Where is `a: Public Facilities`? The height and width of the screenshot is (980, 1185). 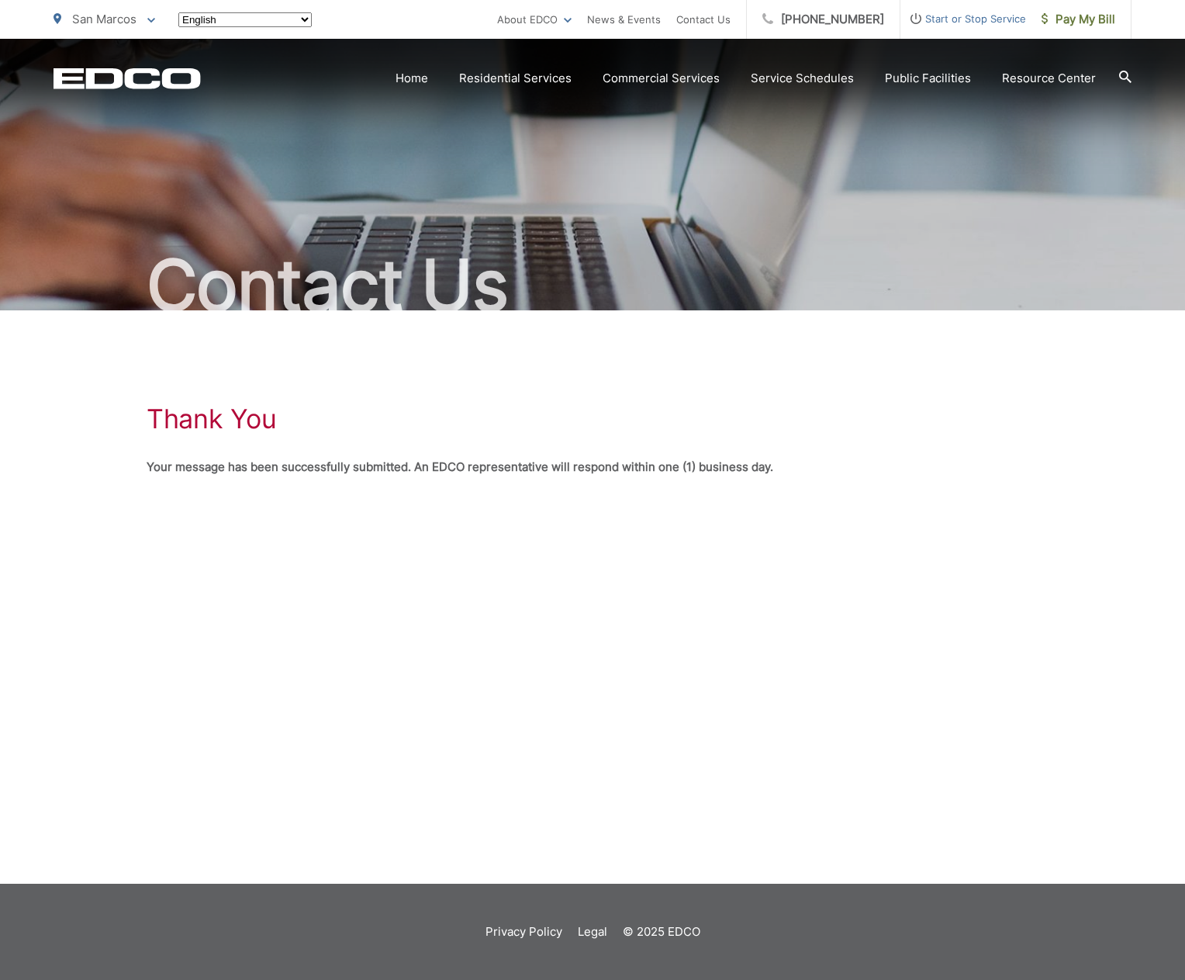
a: Public Facilities is located at coordinates (928, 78).